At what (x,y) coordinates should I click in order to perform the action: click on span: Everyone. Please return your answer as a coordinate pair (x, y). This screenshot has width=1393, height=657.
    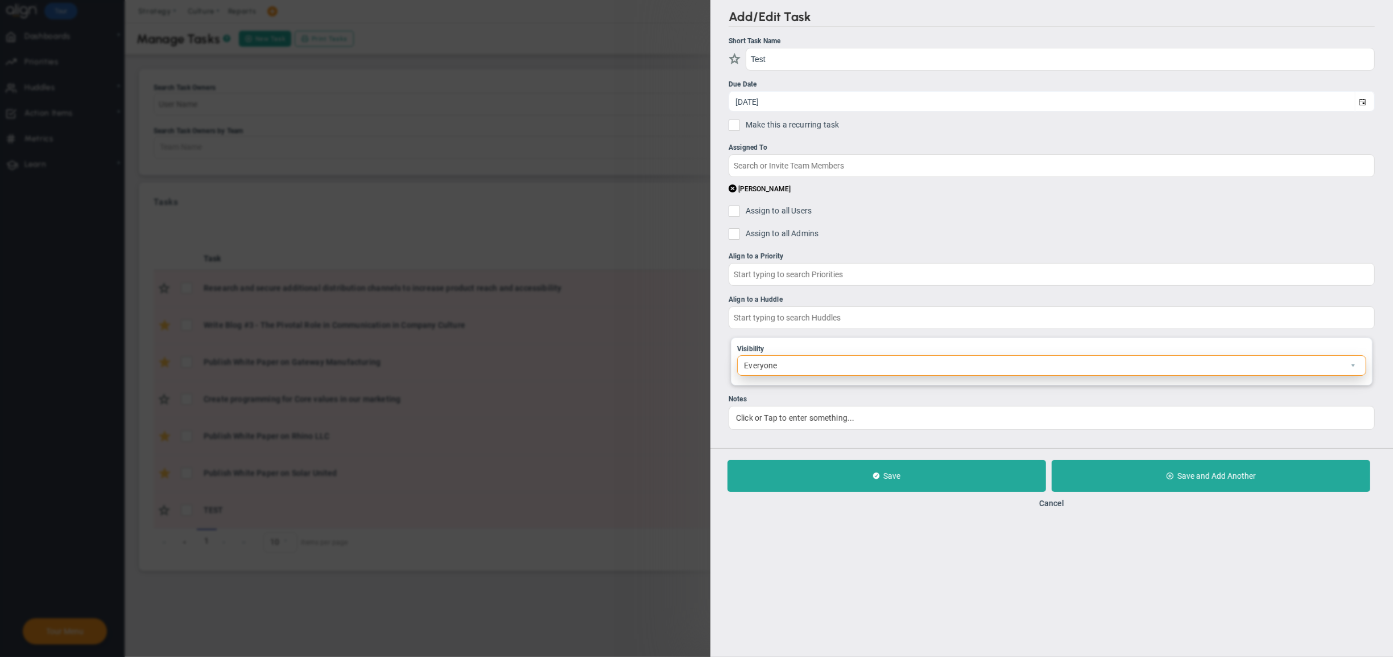
    Looking at the image, I should click on (1042, 365).